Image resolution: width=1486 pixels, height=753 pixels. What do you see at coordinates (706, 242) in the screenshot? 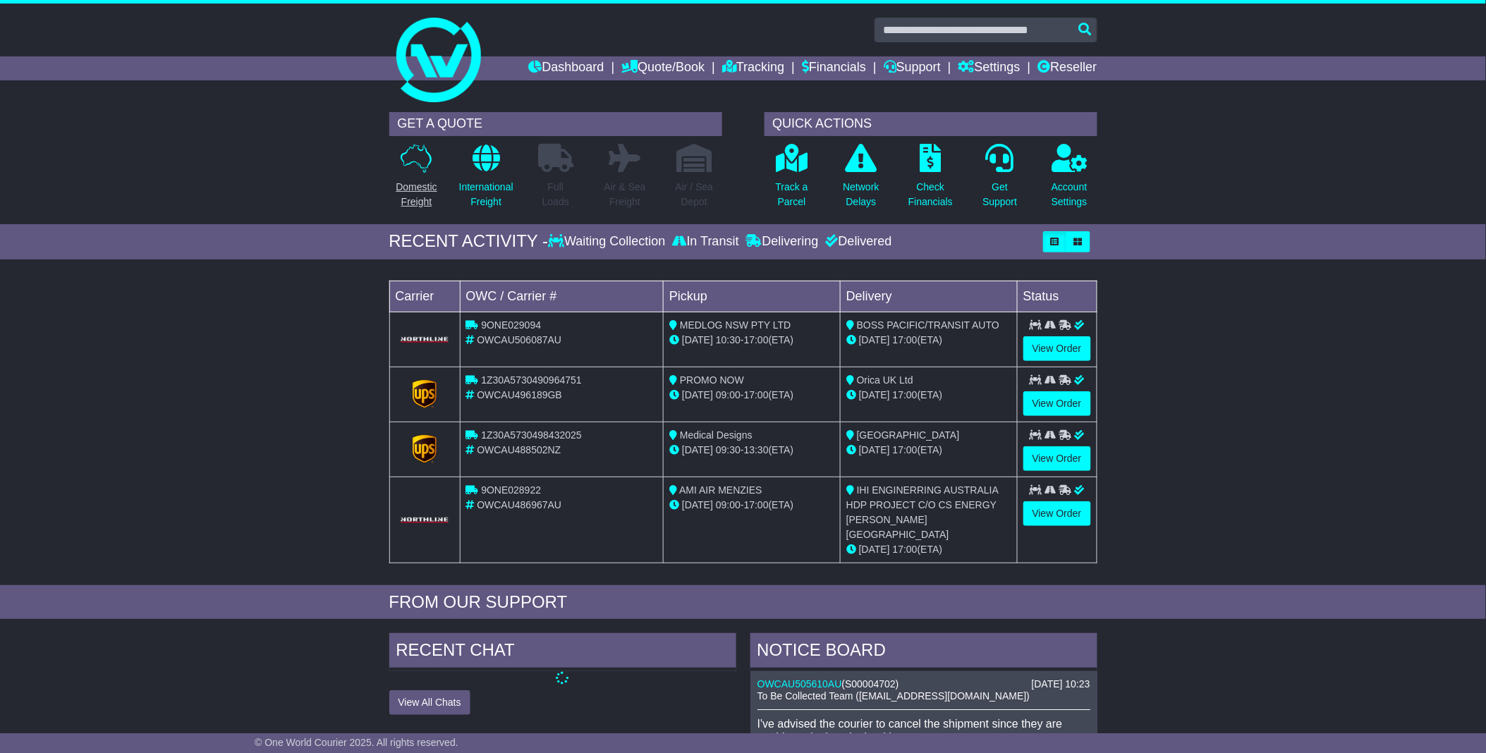
I see `div: In Transit` at bounding box center [706, 242].